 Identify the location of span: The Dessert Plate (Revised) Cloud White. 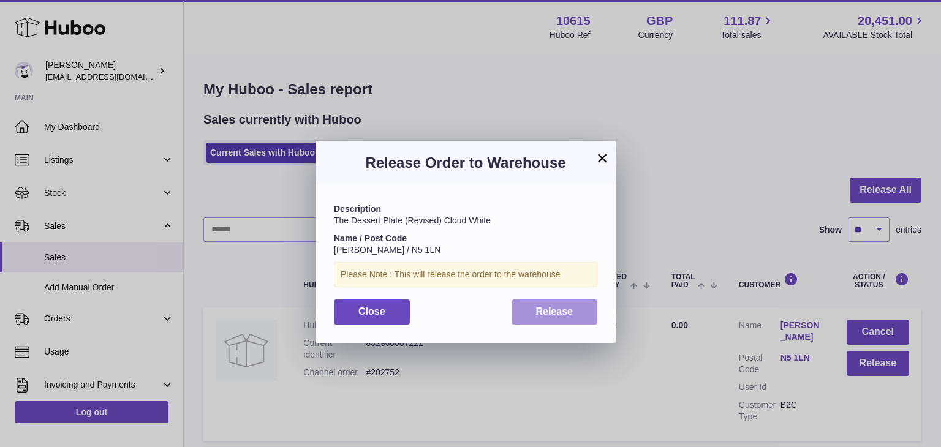
(412, 220).